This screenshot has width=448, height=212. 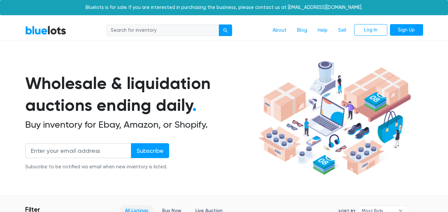 What do you see at coordinates (322, 30) in the screenshot?
I see `a: Help` at bounding box center [322, 30].